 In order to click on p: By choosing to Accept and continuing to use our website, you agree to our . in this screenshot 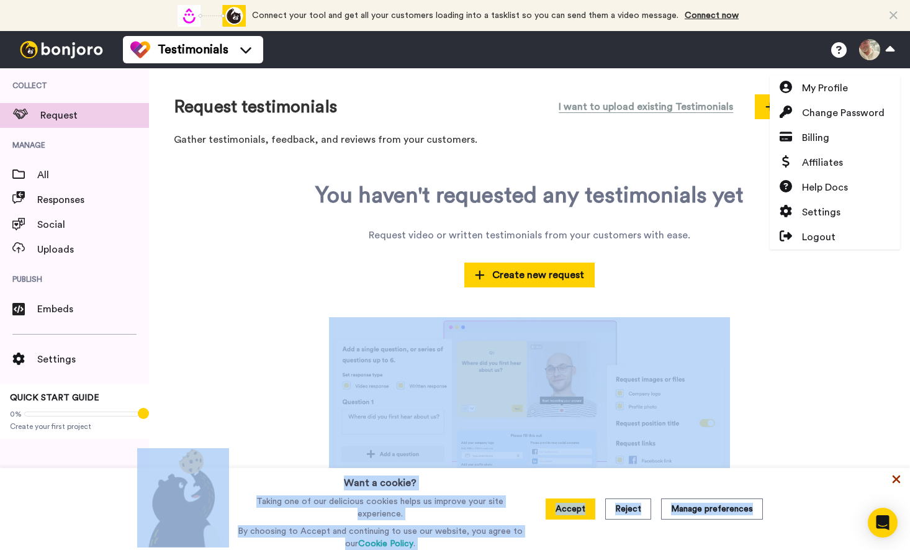, I will do `click(380, 538)`.